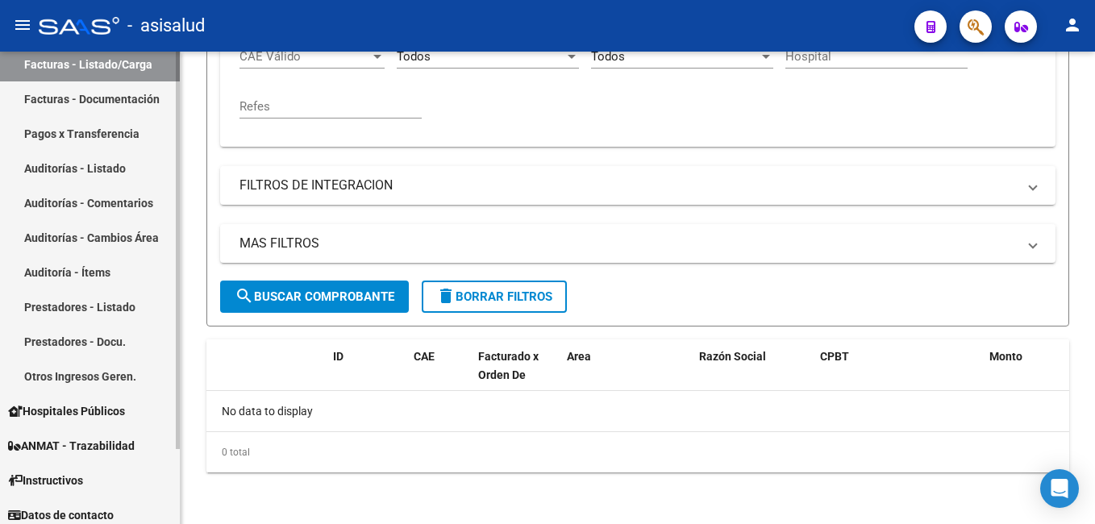  Describe the element at coordinates (338, 356) in the screenshot. I see `span: ID` at that location.